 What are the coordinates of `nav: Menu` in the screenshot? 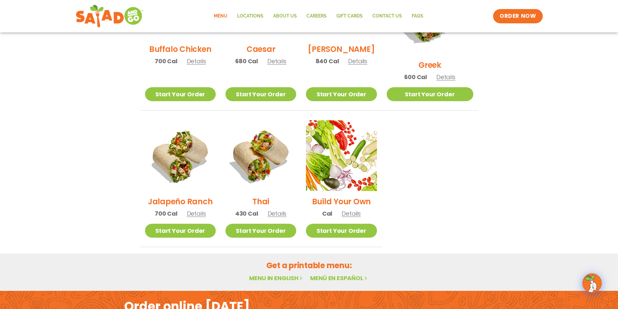 It's located at (318, 16).